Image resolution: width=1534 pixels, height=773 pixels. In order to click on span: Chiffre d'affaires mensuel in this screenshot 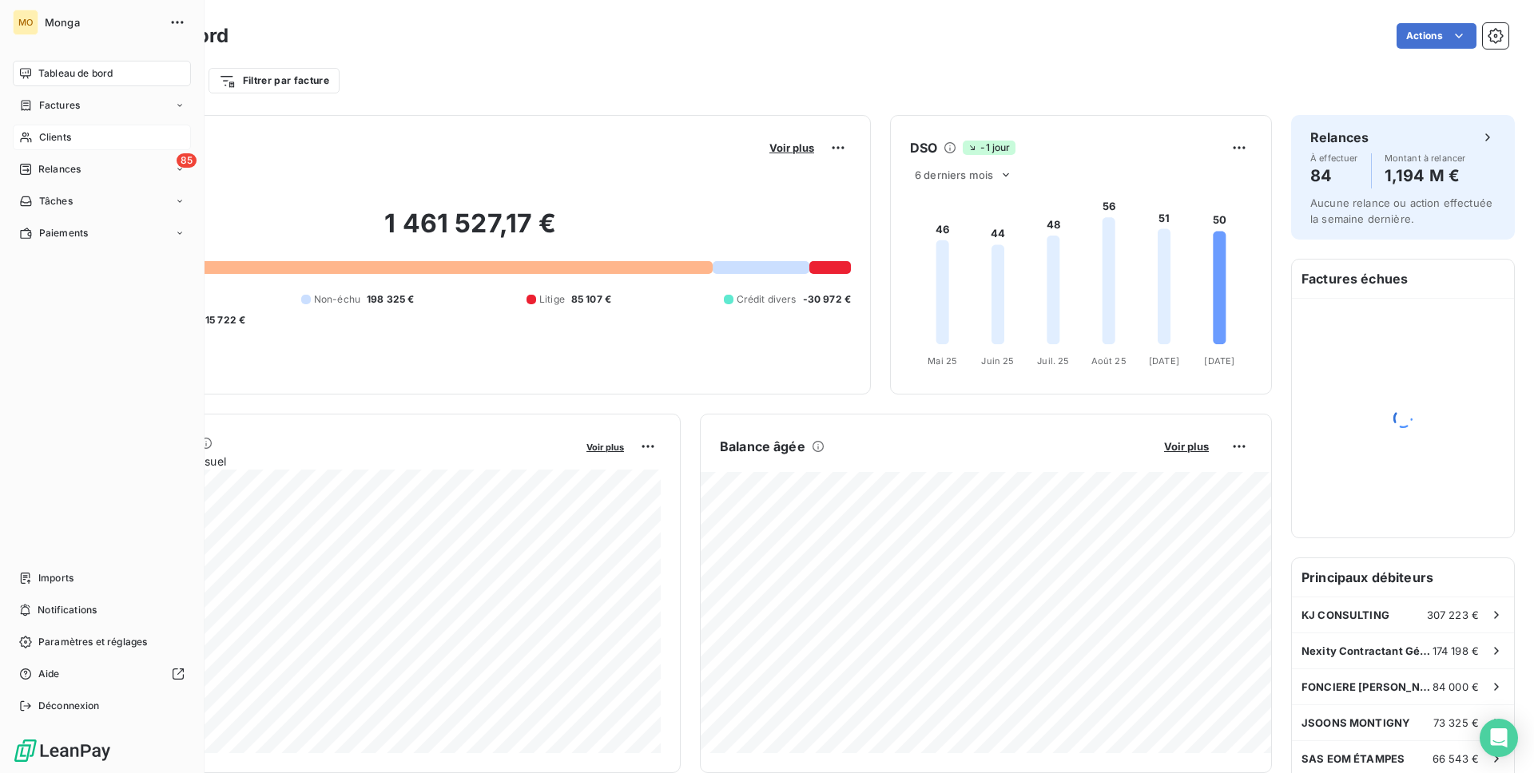, I will do `click(332, 461)`.